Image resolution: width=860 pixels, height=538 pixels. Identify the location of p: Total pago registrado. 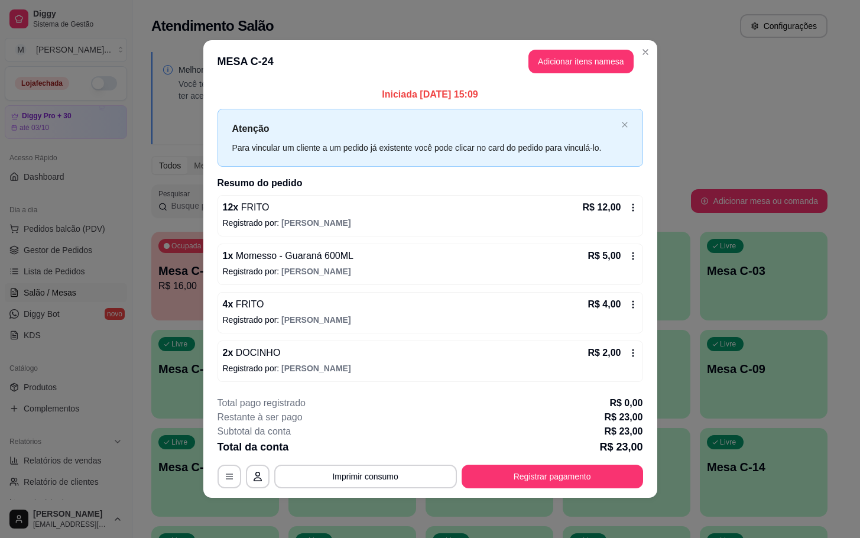
(261, 403).